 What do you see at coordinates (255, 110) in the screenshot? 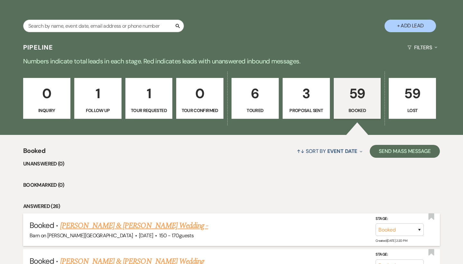
I see `p: Toured` at bounding box center [255, 110].